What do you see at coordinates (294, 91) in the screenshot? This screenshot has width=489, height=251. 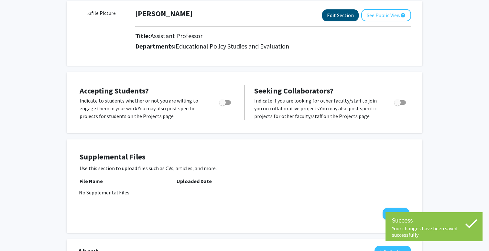 I see `span: Seeking Collaborators?` at bounding box center [294, 91].